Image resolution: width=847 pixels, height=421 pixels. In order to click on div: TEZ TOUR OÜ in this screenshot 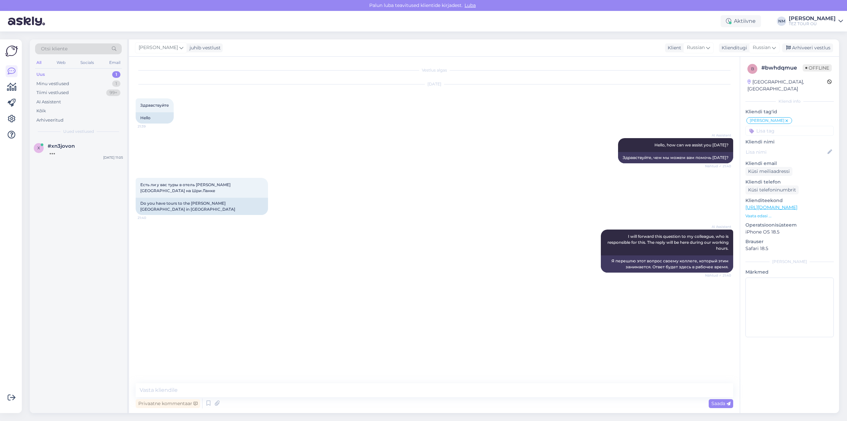, I will do `click(812, 24)`.